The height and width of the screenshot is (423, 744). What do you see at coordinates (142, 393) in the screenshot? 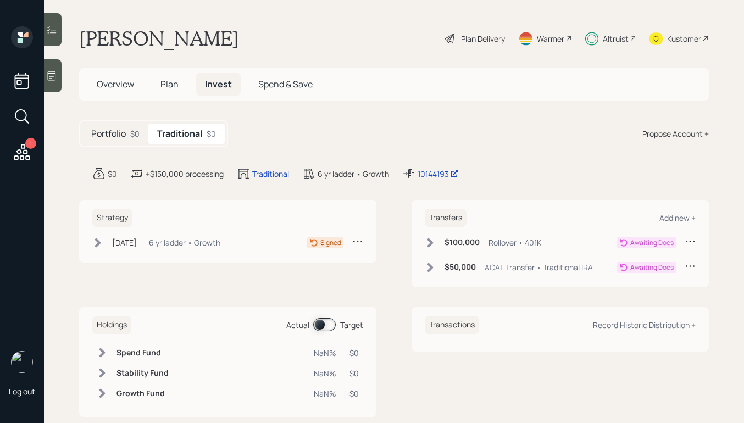
I see `h6: Growth Fund` at bounding box center [142, 393].